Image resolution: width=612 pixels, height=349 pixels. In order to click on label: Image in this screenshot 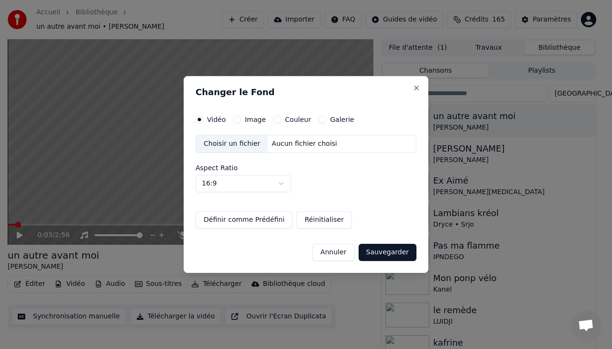, I will do `click(255, 120)`.